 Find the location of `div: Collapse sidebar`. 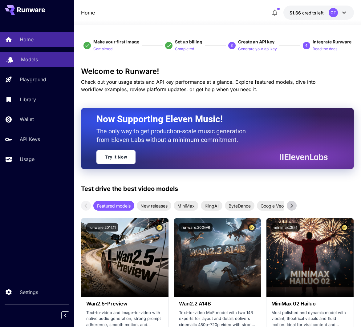

div: Collapse sidebar is located at coordinates (70, 315).